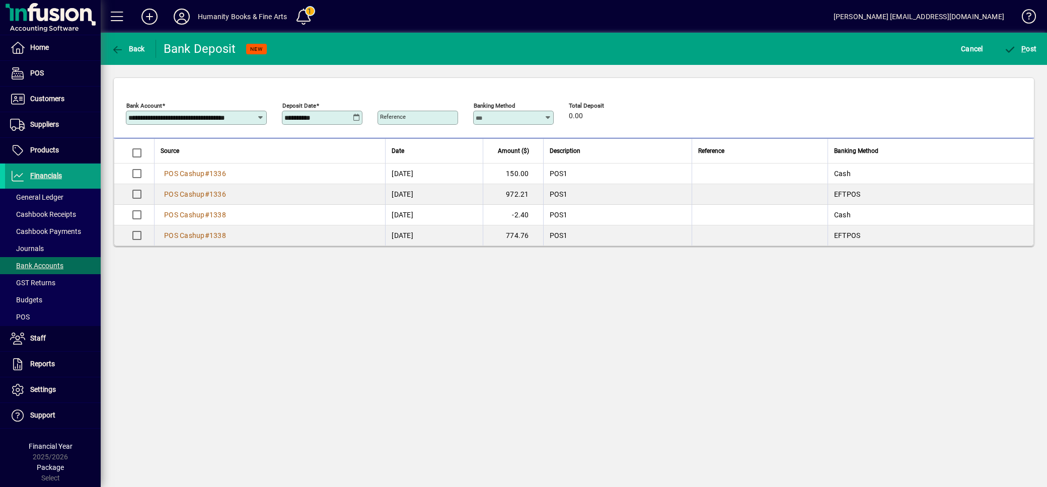 This screenshot has height=487, width=1047. I want to click on td: 774.76, so click(513, 236).